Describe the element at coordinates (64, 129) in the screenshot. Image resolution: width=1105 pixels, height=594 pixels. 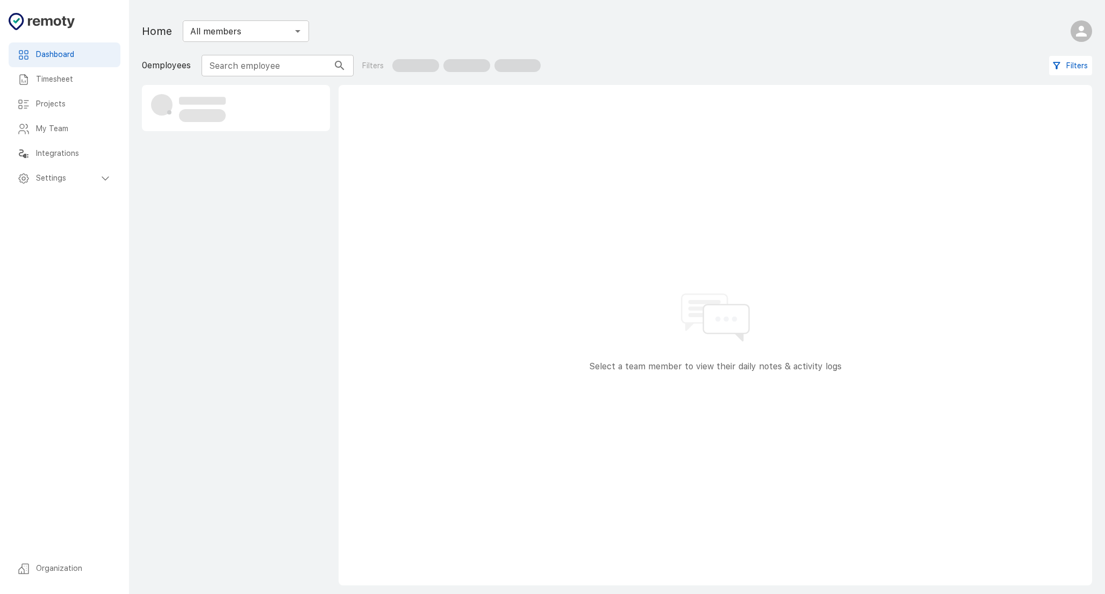
I see `div: My Team` at that location.